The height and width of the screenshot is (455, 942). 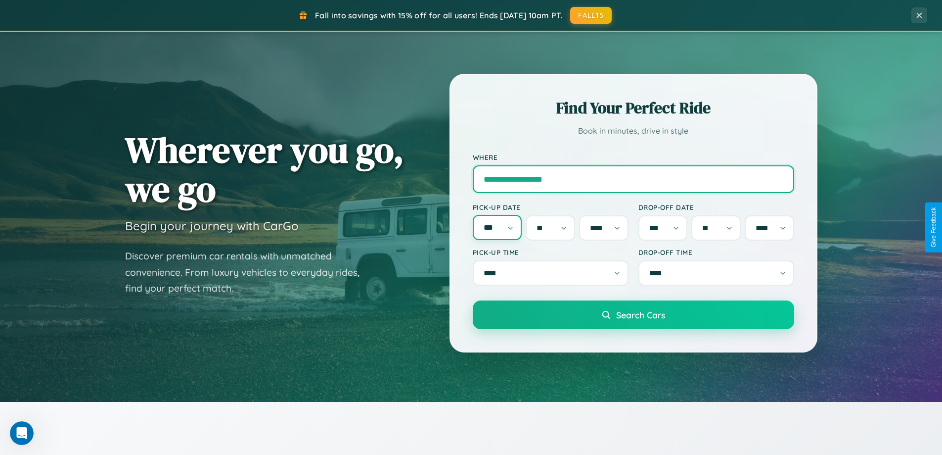 What do you see at coordinates (934, 227) in the screenshot?
I see `div: Give Feedback` at bounding box center [934, 227].